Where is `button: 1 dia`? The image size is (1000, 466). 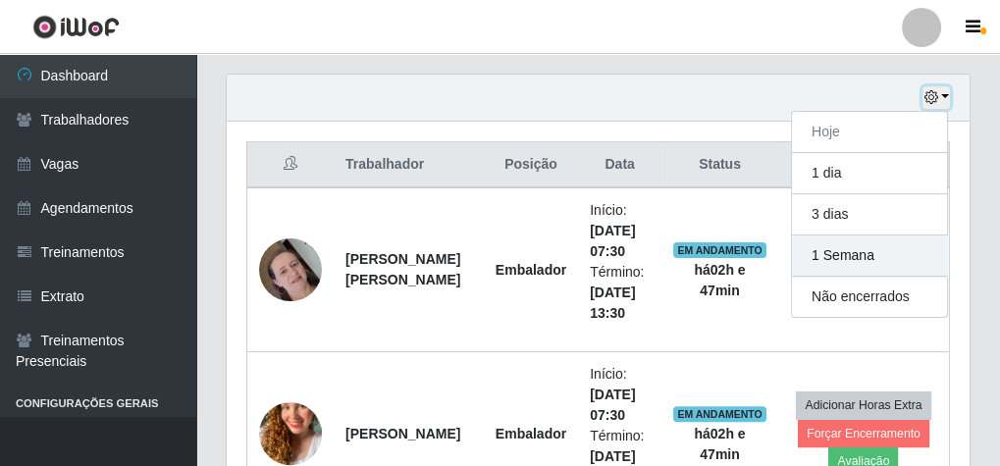 button: 1 dia is located at coordinates (870, 174).